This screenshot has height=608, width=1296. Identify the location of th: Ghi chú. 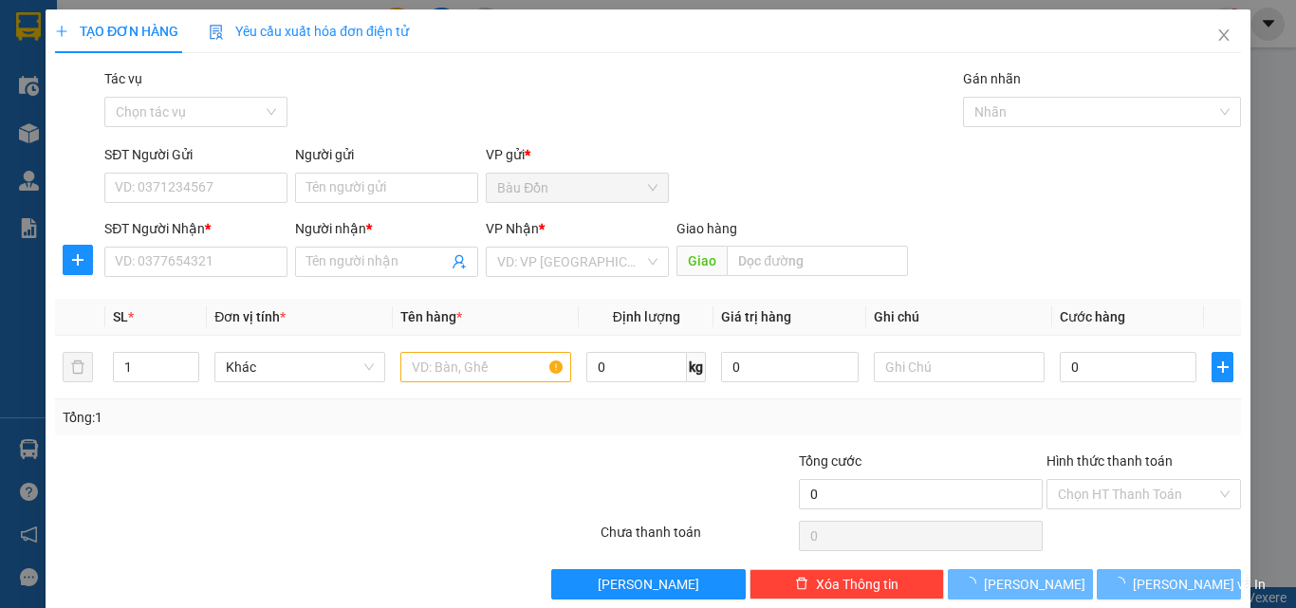
(959, 317).